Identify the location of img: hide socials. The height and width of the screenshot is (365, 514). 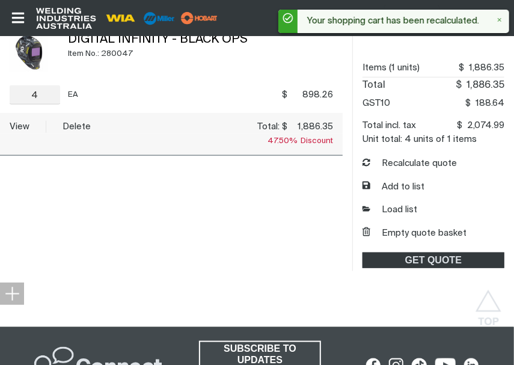
(12, 294).